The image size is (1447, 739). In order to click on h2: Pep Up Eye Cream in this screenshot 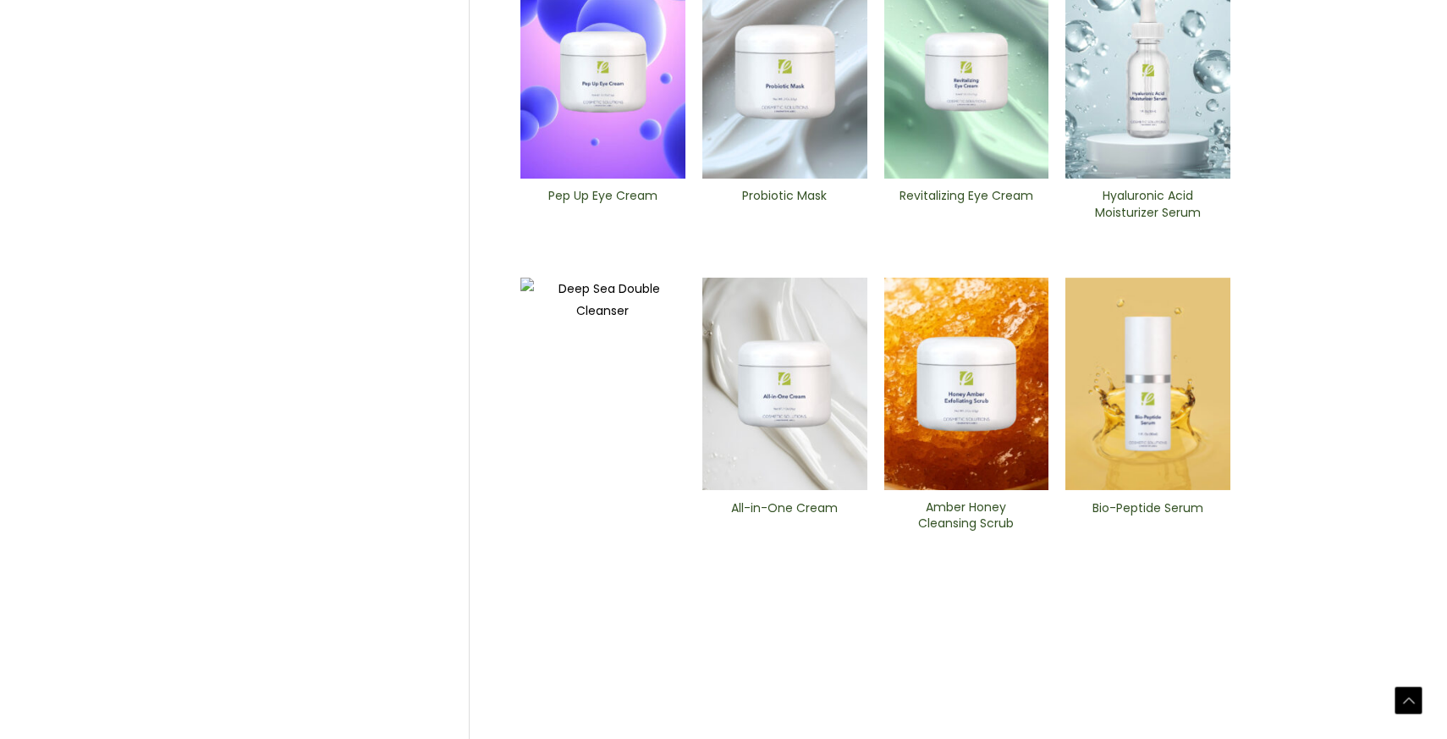, I will do `click(603, 204)`.